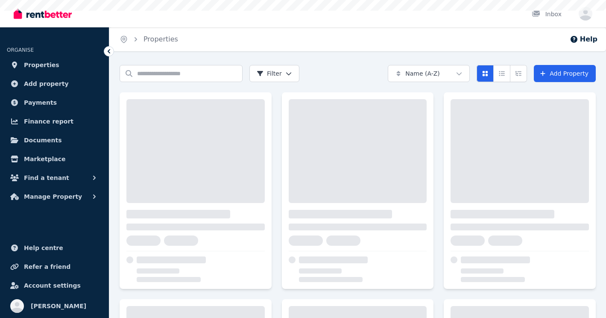 The width and height of the screenshot is (606, 318). What do you see at coordinates (565, 73) in the screenshot?
I see `a: Add Property` at bounding box center [565, 73].